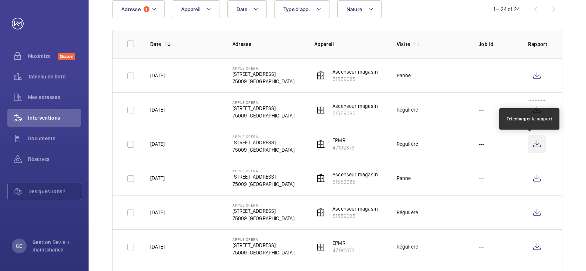 This screenshot has width=586, height=271. Describe the element at coordinates (537, 44) in the screenshot. I see `p: Rapport` at that location.